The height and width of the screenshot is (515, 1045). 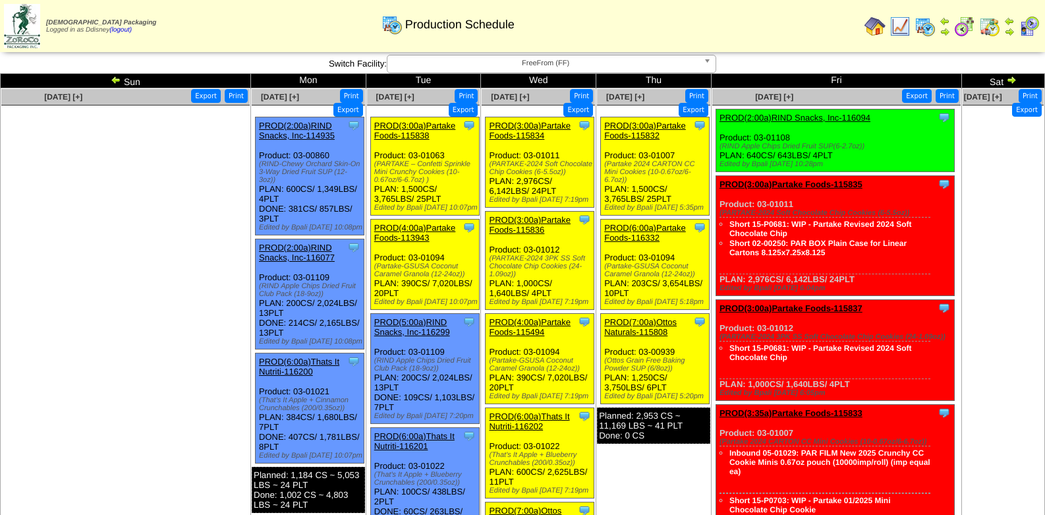 I want to click on div: Product: 03-00939 PLAN: 1,250CS / 3,750LBS / 6PLT, so click(x=655, y=359).